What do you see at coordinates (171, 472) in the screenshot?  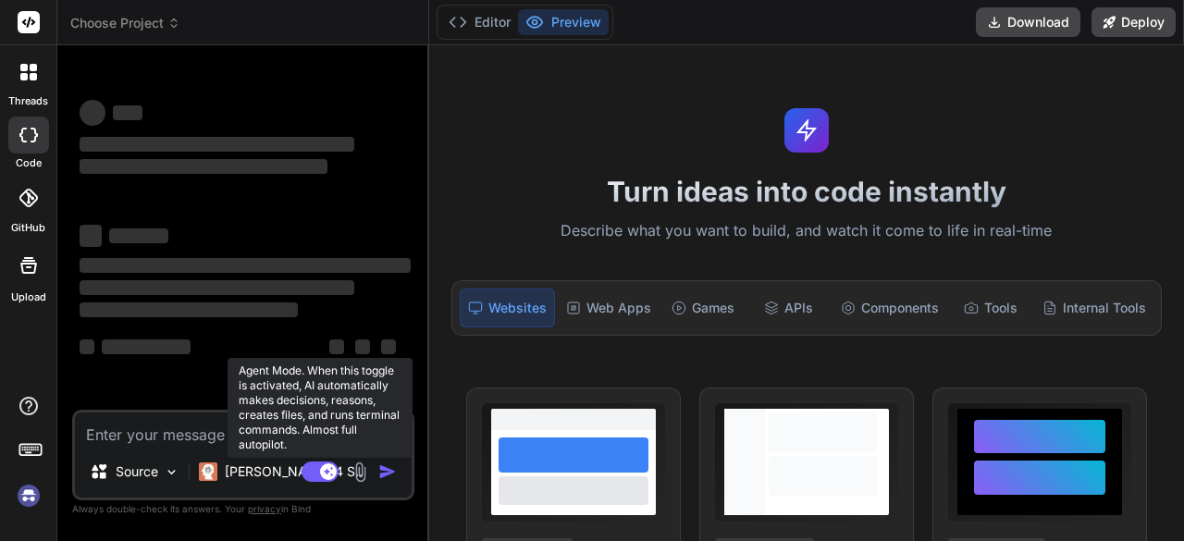 I see `img: Pick Models` at bounding box center [171, 472].